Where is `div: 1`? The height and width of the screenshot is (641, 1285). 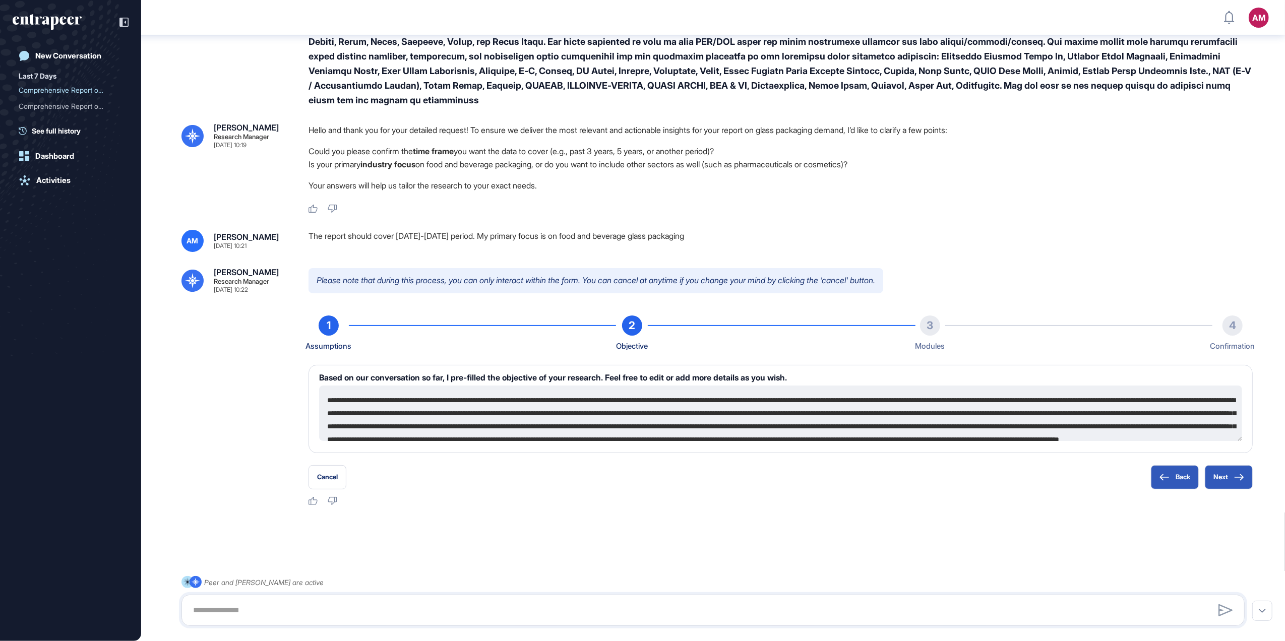
div: 1 is located at coordinates (329, 326).